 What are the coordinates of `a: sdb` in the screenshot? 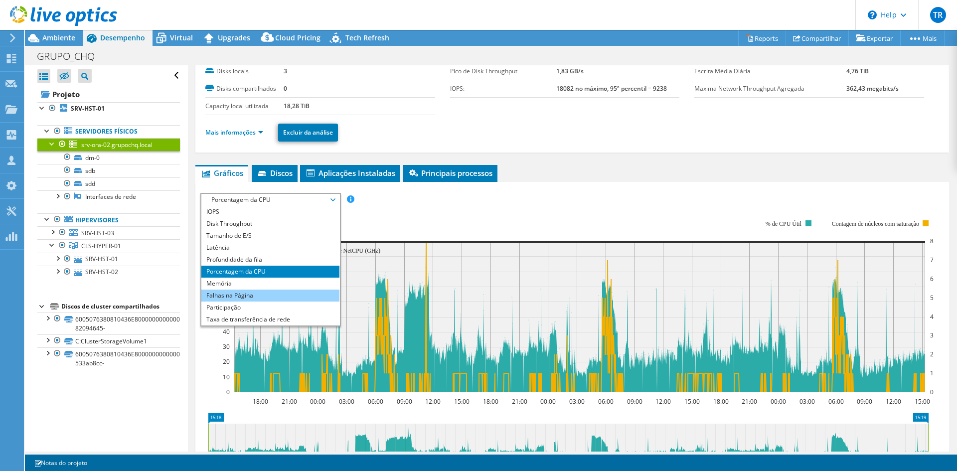 It's located at (109, 170).